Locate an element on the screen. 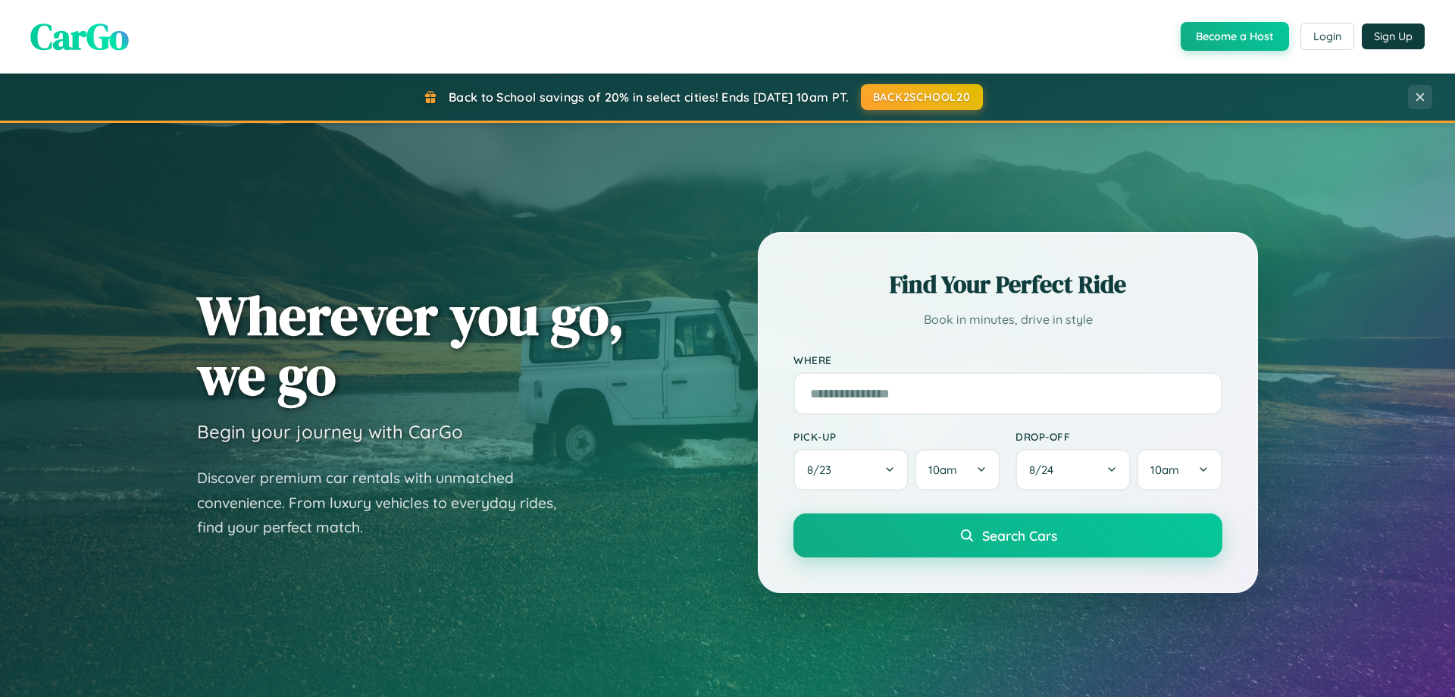  button: Sign Up is located at coordinates (1393, 36).